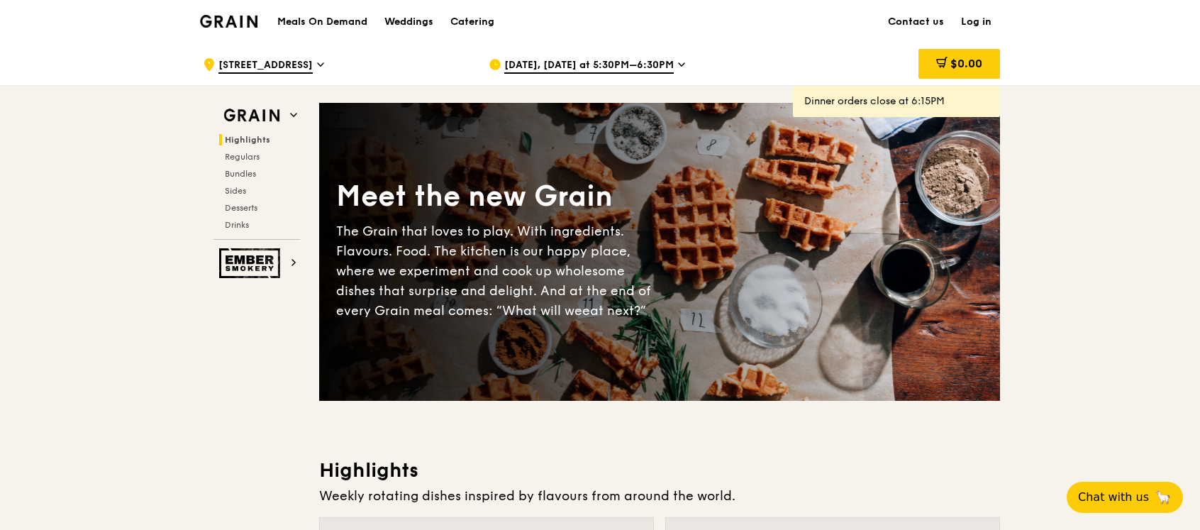  I want to click on a: Contact us, so click(916, 22).